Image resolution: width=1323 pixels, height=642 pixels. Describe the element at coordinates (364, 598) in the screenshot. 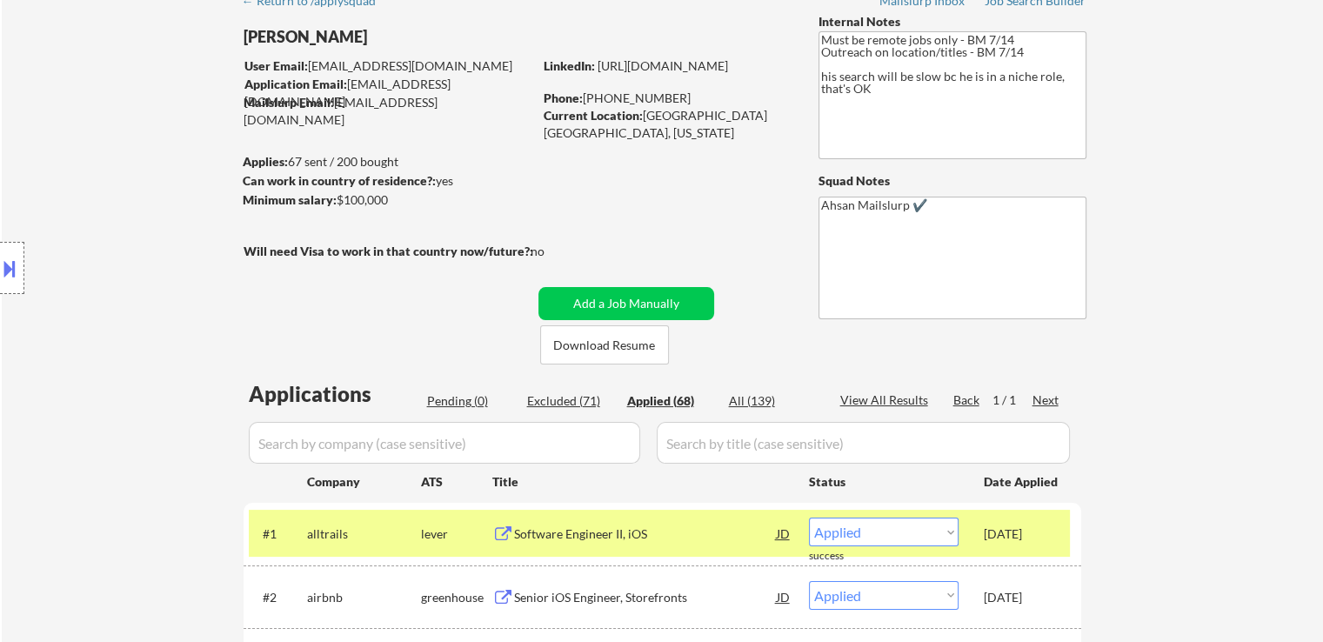

I see `div: airbnb` at that location.